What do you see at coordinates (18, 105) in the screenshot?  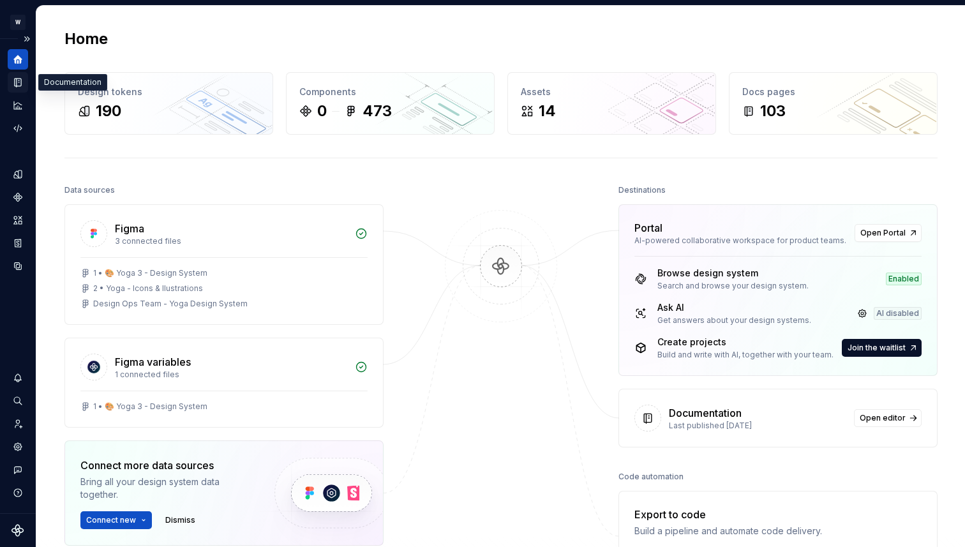 I see `a: Analytics` at bounding box center [18, 105].